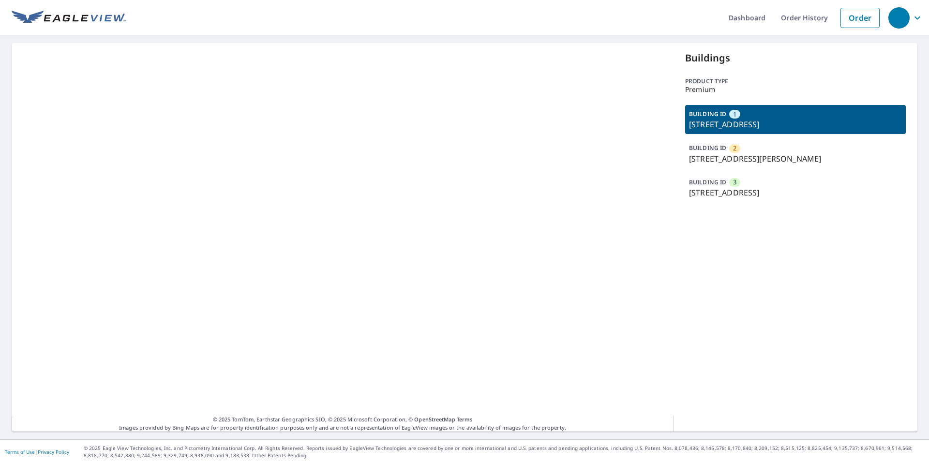  What do you see at coordinates (343, 423) in the screenshot?
I see `p: Images provided by Bing Maps are for property identification purposes only and are not a represen...` at bounding box center [343, 423].